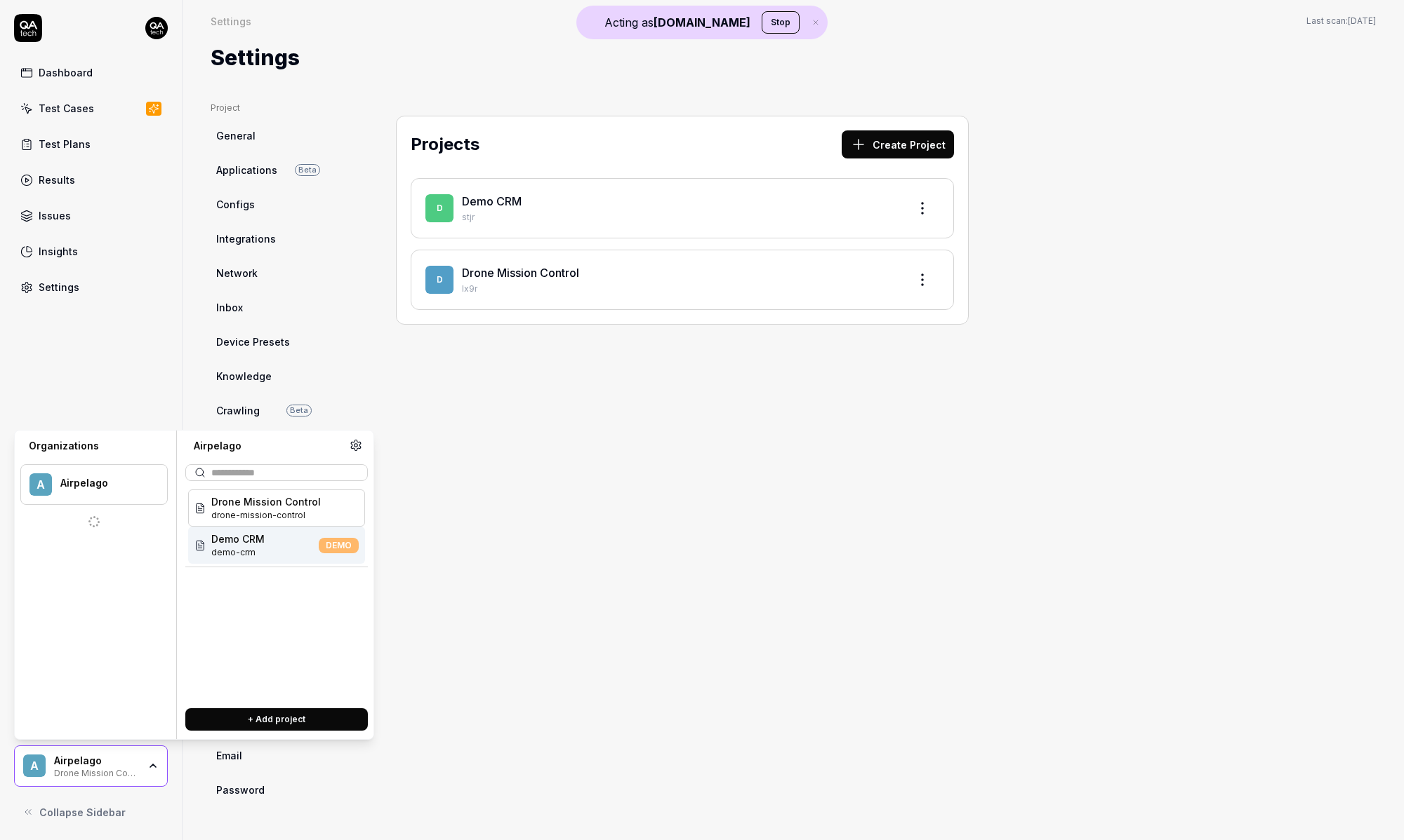 This screenshot has width=1404, height=840. I want to click on div: Test Plans, so click(65, 144).